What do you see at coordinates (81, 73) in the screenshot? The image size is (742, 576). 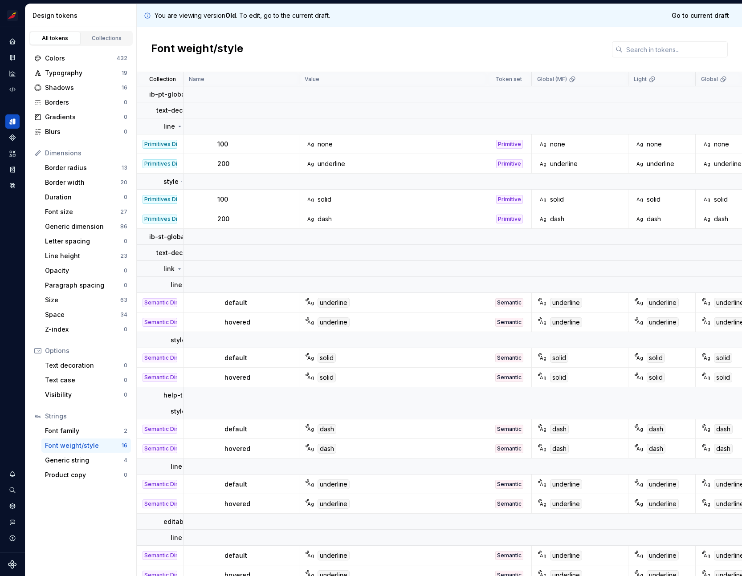 I see `a: Typography19` at bounding box center [81, 73].